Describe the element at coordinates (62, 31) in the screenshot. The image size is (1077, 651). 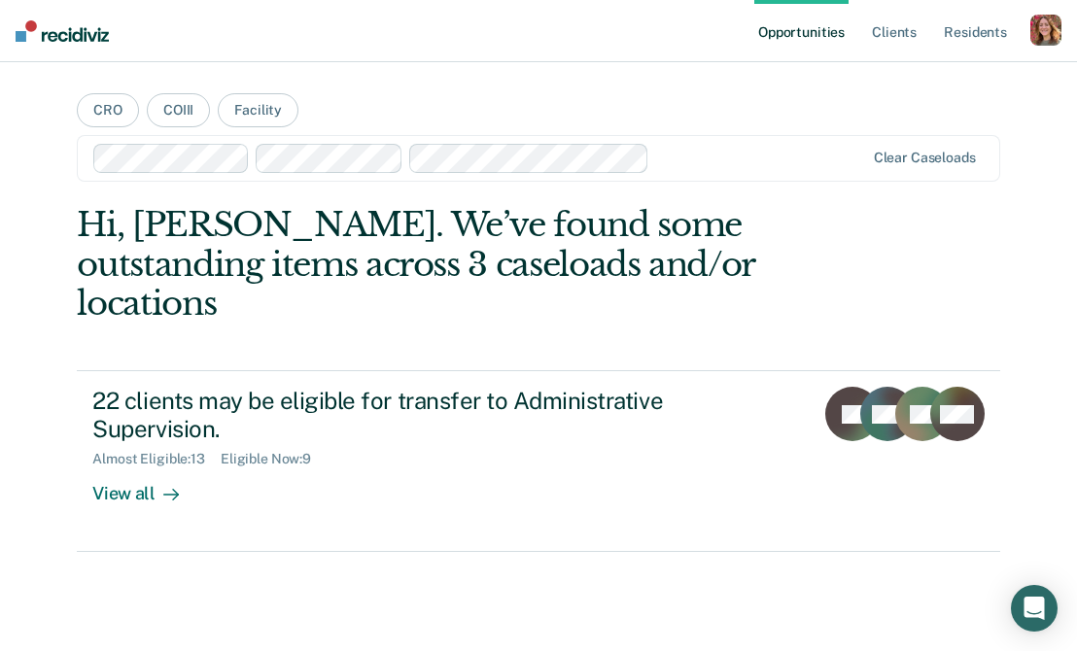
I see `img: Recidiviz` at that location.